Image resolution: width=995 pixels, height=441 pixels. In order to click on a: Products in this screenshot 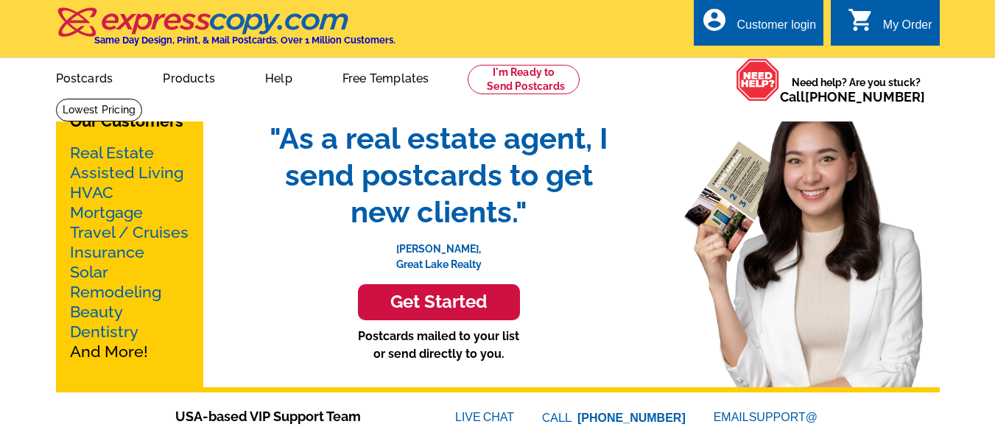, I will do `click(189, 77)`.